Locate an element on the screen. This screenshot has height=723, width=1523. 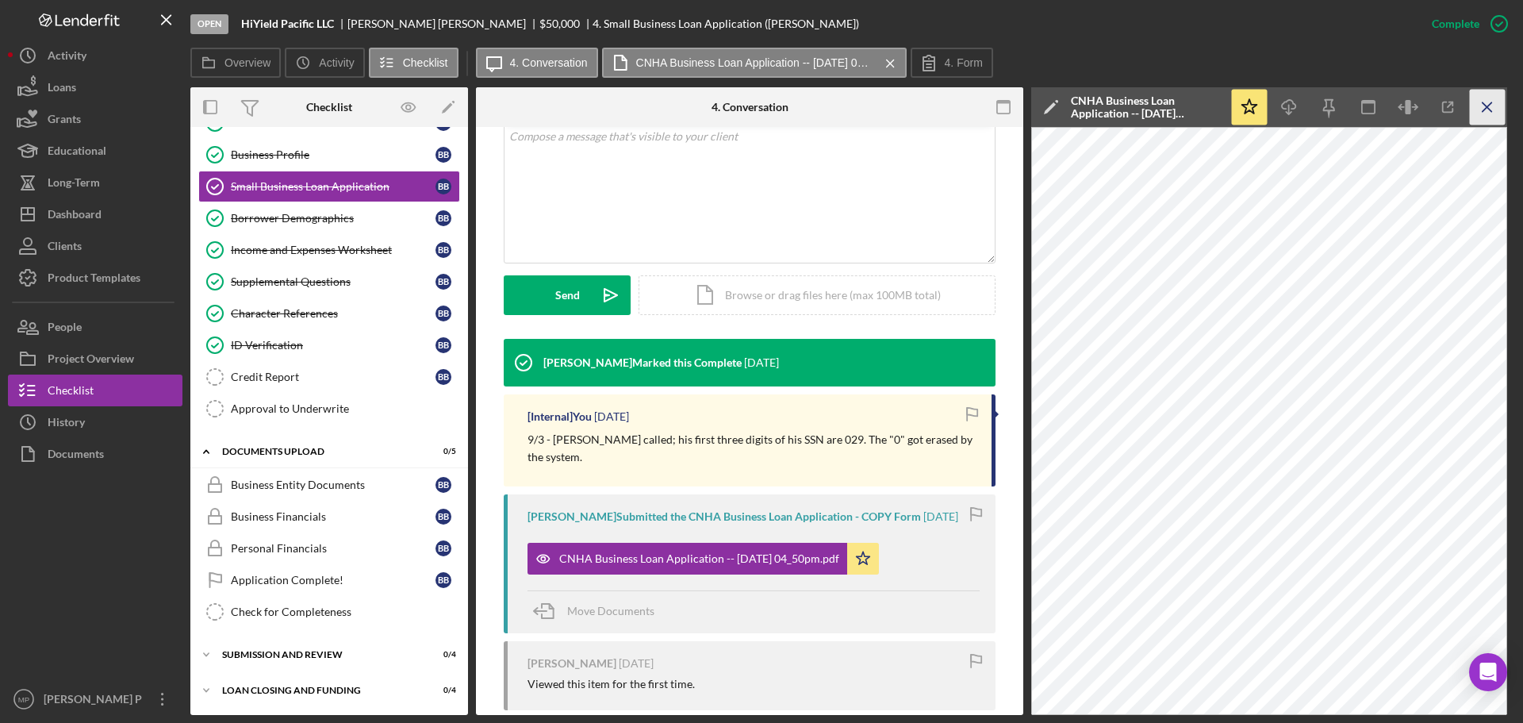
b: HiYield Pacific LLC is located at coordinates (287, 24).